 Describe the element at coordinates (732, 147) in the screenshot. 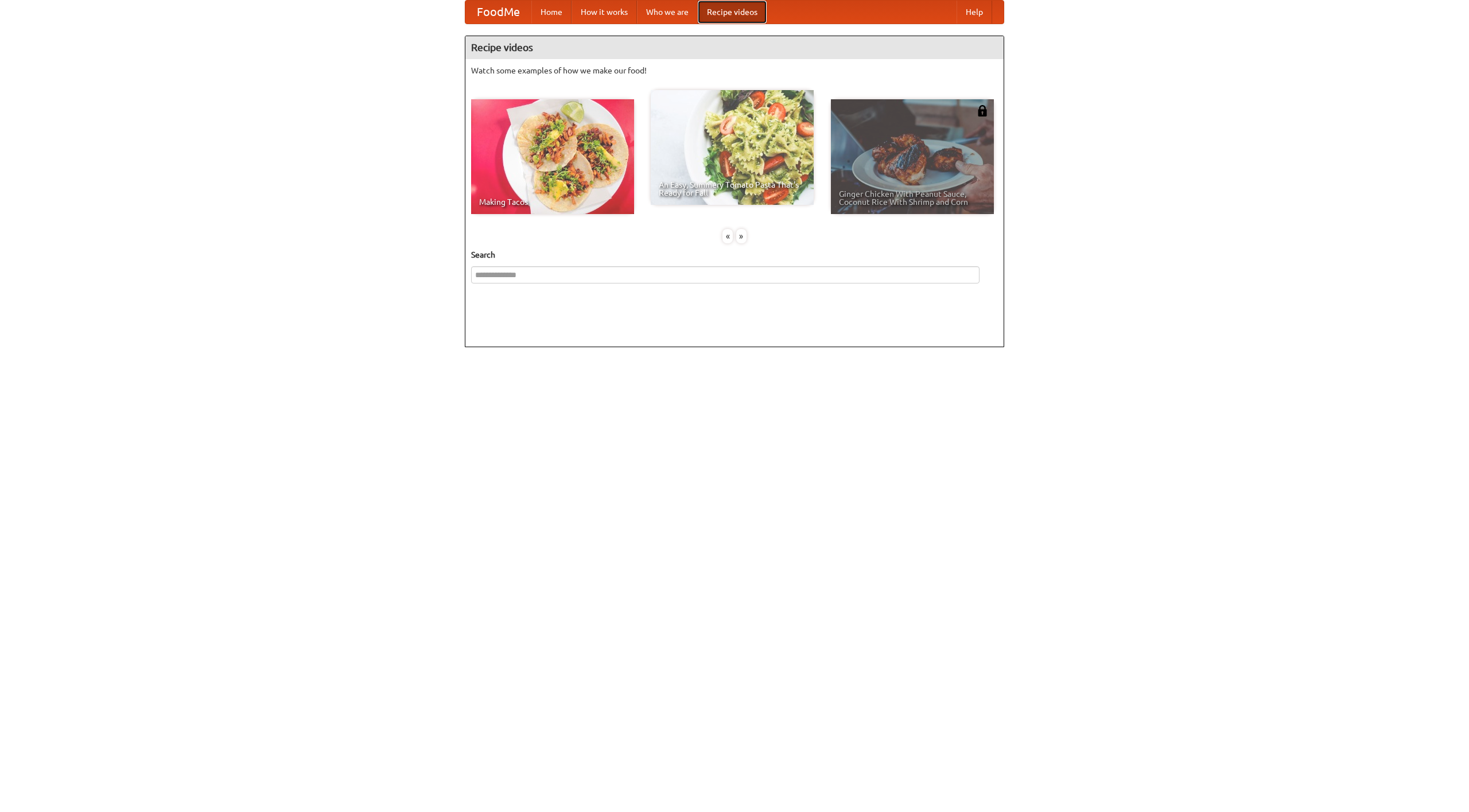

I see `a: An Easy, Summery Tomato Pasta That's Ready for Fall` at that location.